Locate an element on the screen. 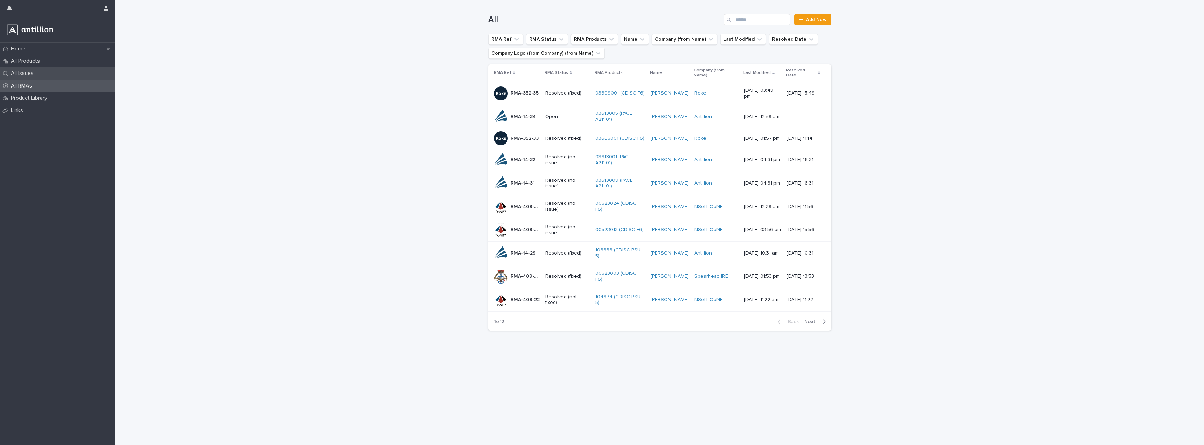 This screenshot has height=445, width=1204. span: Back is located at coordinates (791, 322).